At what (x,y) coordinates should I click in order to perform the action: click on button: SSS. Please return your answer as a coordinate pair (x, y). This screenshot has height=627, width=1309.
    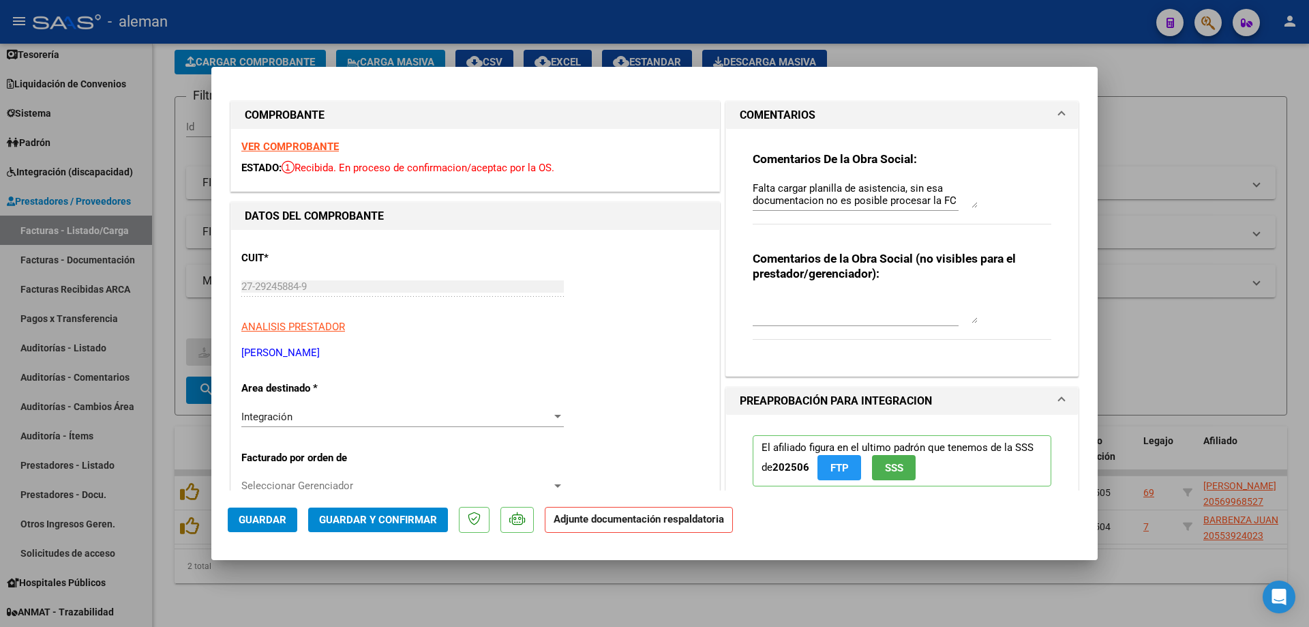
    Looking at the image, I should click on (894, 467).